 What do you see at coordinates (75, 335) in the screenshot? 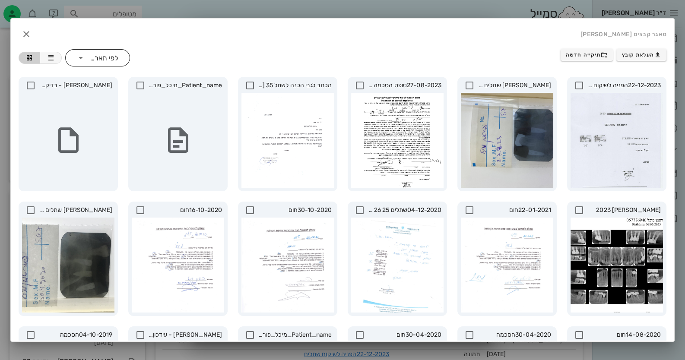
I see `span: 04-10-2019הסכמה` at bounding box center [75, 335].